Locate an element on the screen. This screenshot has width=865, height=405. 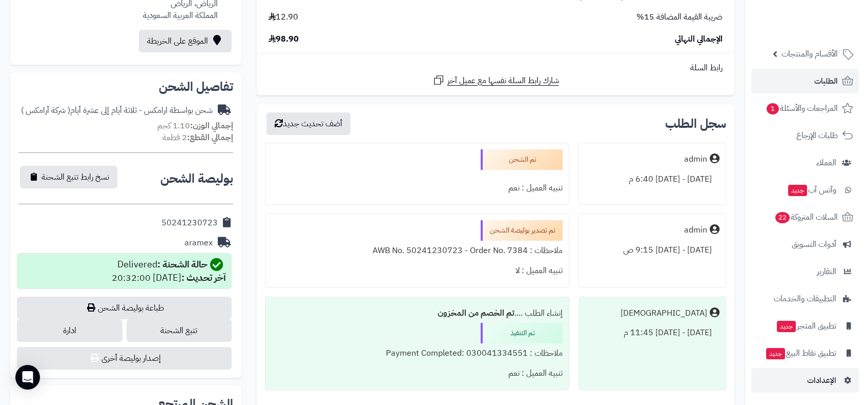
a: تطبيق المتجرجديد is located at coordinates (805, 326).